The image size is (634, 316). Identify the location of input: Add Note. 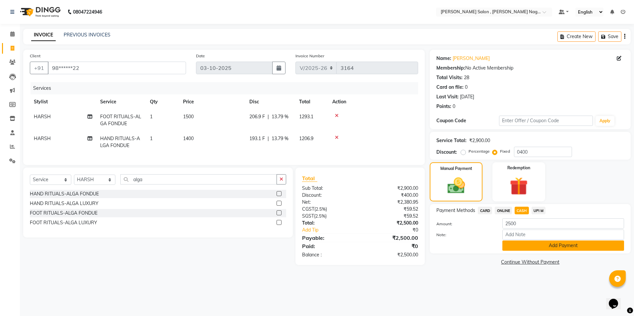
(563, 235).